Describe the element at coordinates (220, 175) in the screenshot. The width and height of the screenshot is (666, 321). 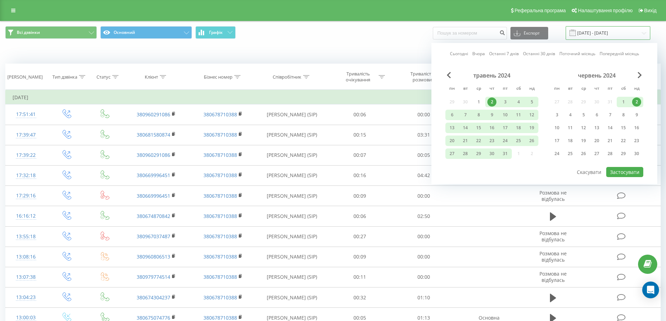
I see `a: 380678710388` at that location.